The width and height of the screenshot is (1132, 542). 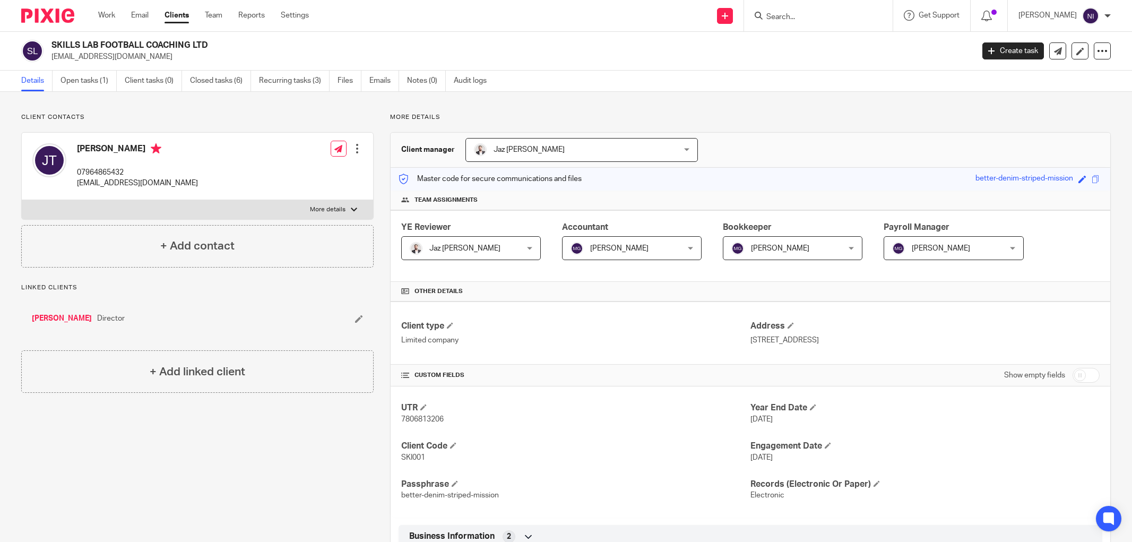 I want to click on h4: + Add contact, so click(x=197, y=246).